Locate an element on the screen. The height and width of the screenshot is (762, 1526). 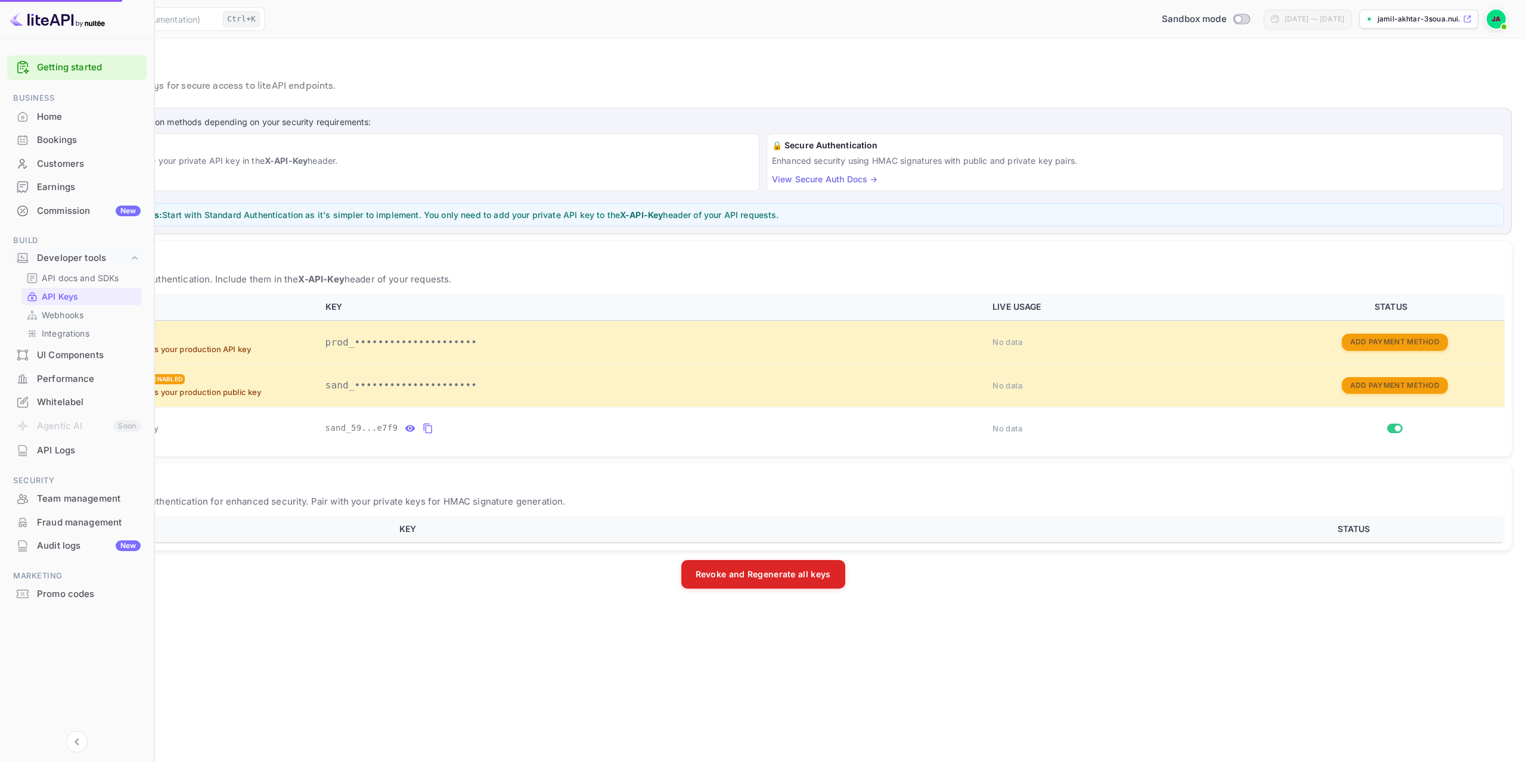
div: Not enabled is located at coordinates (160, 379).